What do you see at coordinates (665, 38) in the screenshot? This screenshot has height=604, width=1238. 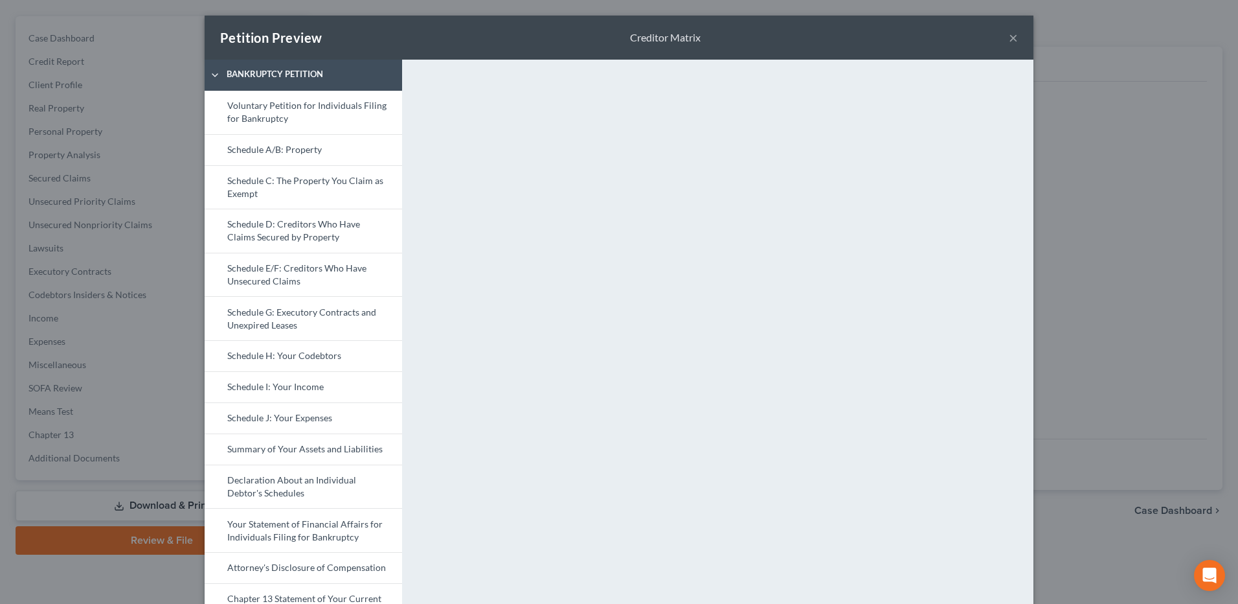 I see `div: Creditor Matrix` at bounding box center [665, 38].